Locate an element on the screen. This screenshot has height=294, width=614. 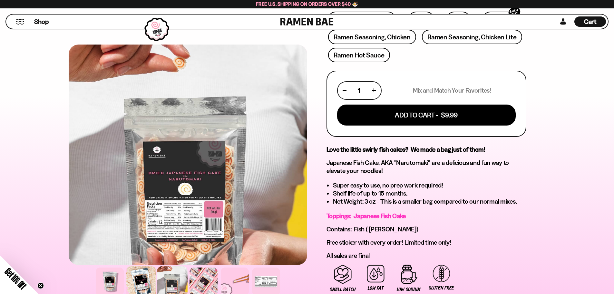
span: Shop is located at coordinates (41, 22).